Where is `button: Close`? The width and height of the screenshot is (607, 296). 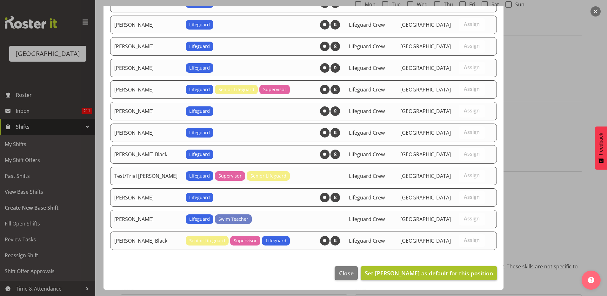 button: Close is located at coordinates (346, 273).